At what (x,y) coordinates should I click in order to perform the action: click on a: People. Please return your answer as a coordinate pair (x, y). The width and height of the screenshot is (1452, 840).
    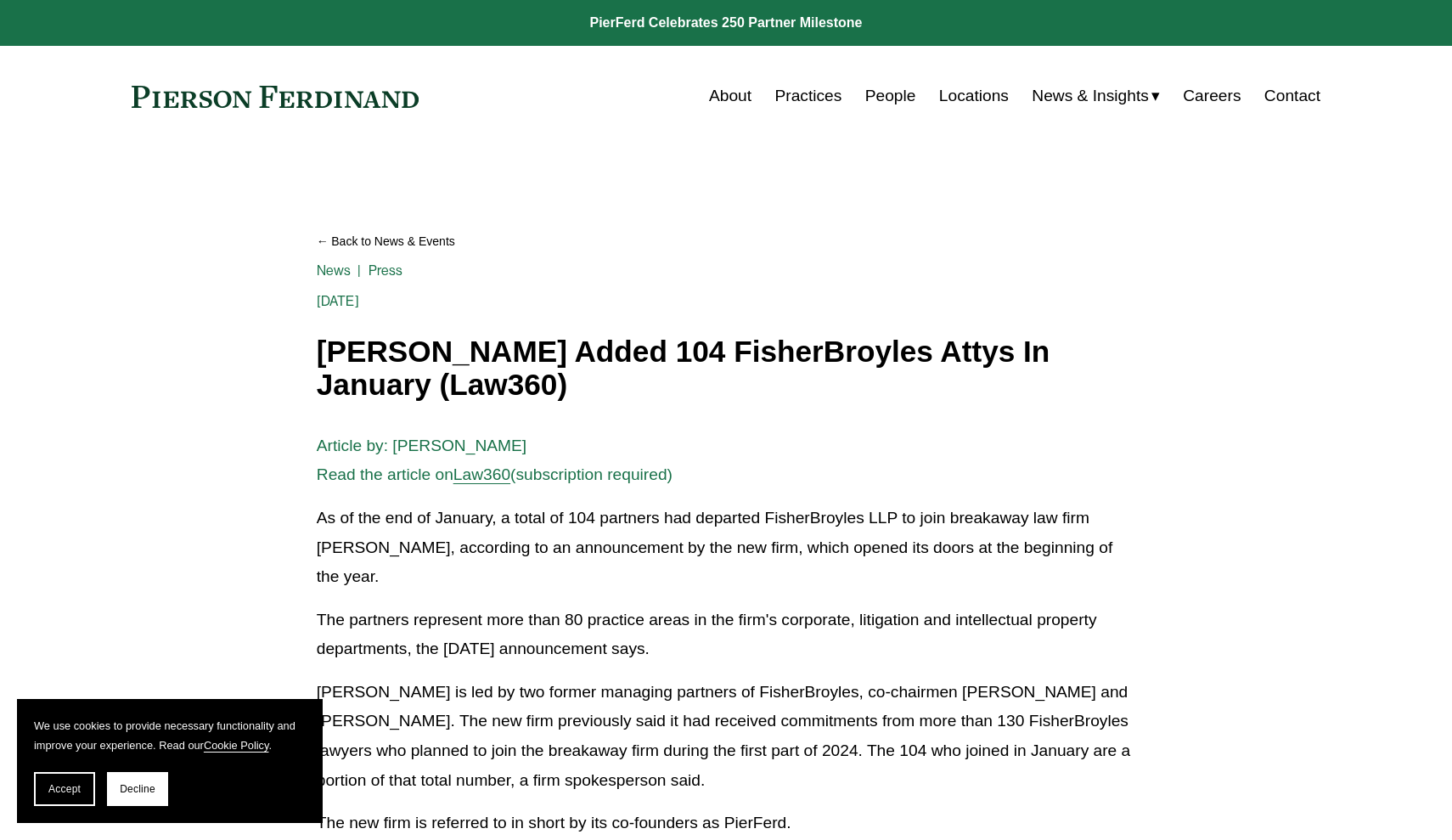
    Looking at the image, I should click on (891, 96).